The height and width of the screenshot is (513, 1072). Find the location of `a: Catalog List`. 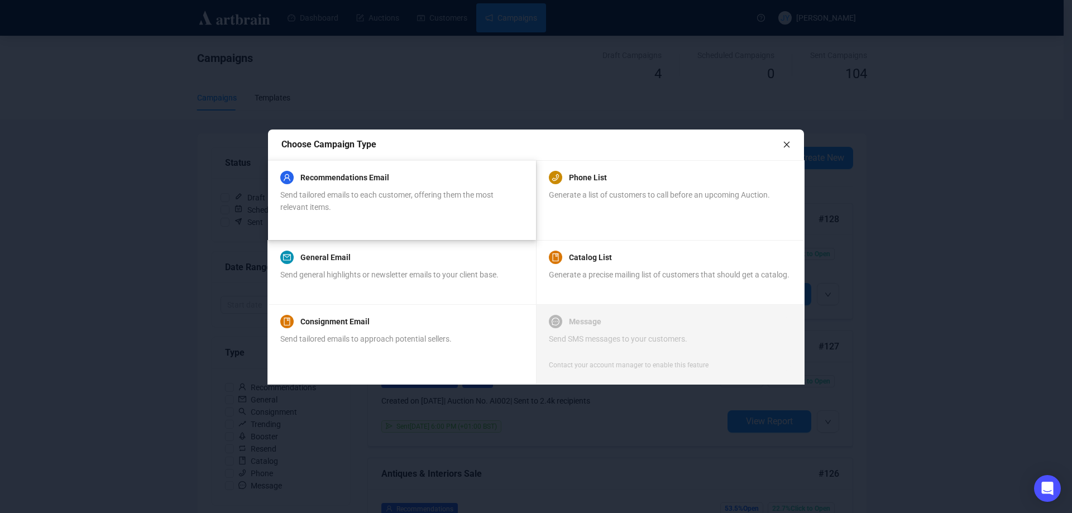

a: Catalog List is located at coordinates (590, 257).